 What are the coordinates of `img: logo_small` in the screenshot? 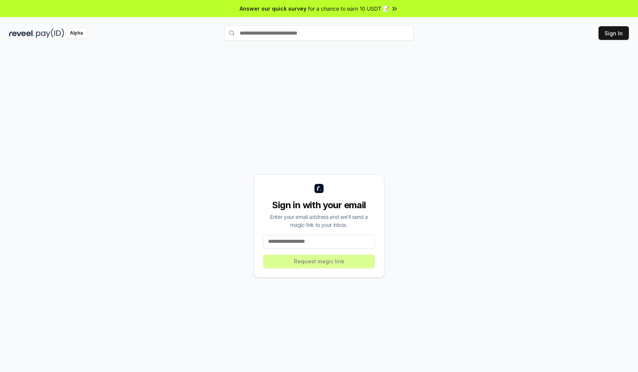 It's located at (319, 188).